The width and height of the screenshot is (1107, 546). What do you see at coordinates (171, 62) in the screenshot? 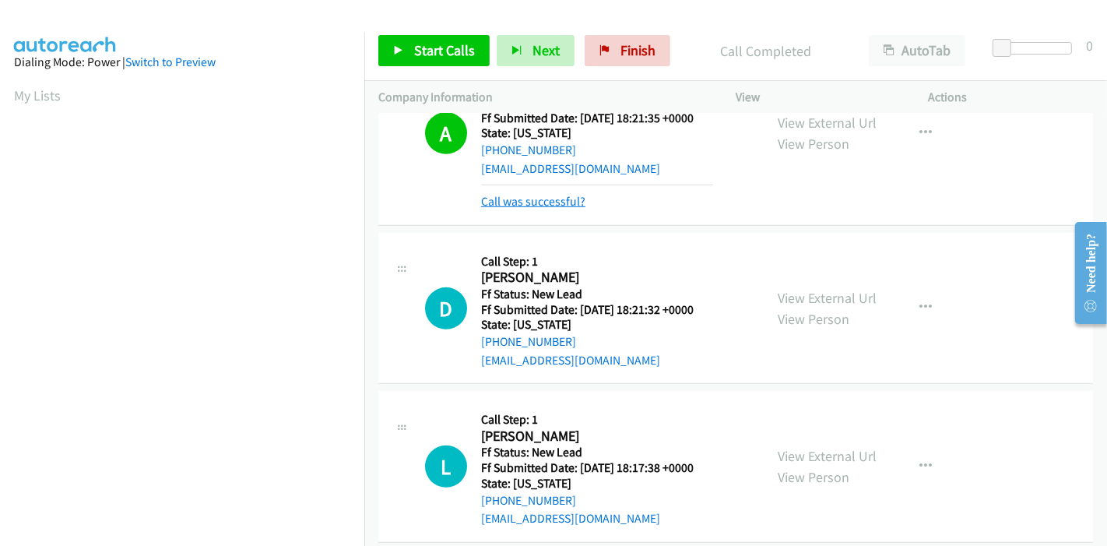
I see `a: Switch to Preview` at bounding box center [171, 62].